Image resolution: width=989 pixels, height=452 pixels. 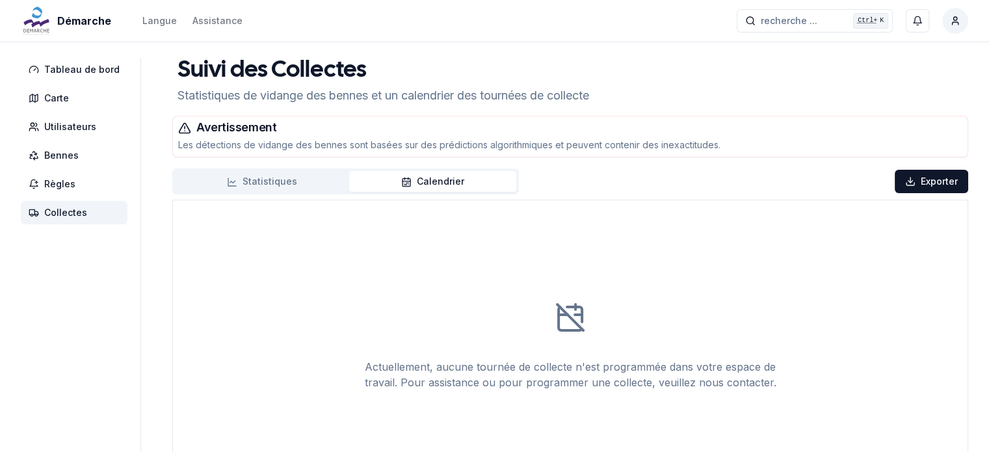 What do you see at coordinates (70, 127) in the screenshot?
I see `span: Utilisateurs` at bounding box center [70, 127].